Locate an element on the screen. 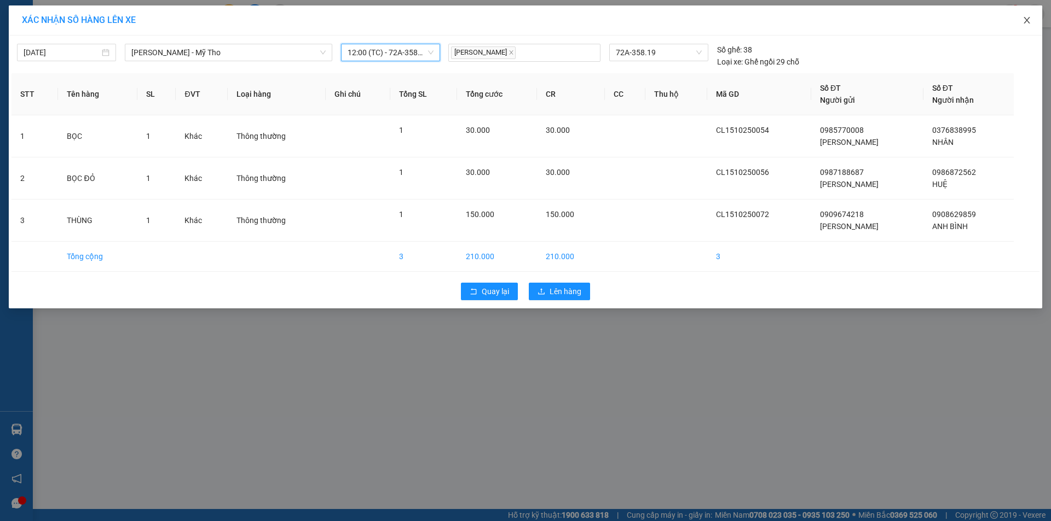  span: 12:00 (TC) - 72A-358.19 is located at coordinates (390, 53).